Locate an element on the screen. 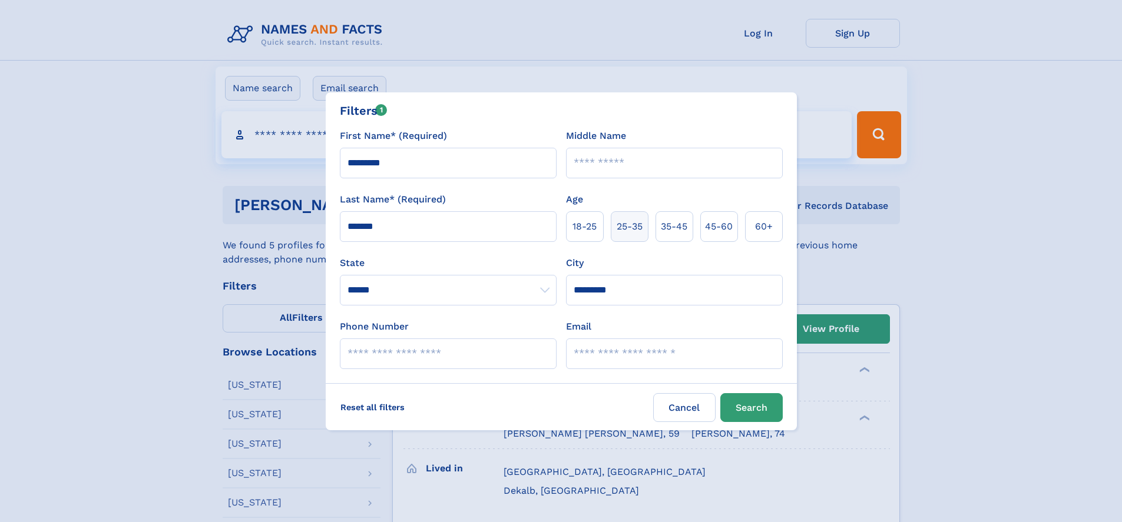  button: Search is located at coordinates (751, 408).